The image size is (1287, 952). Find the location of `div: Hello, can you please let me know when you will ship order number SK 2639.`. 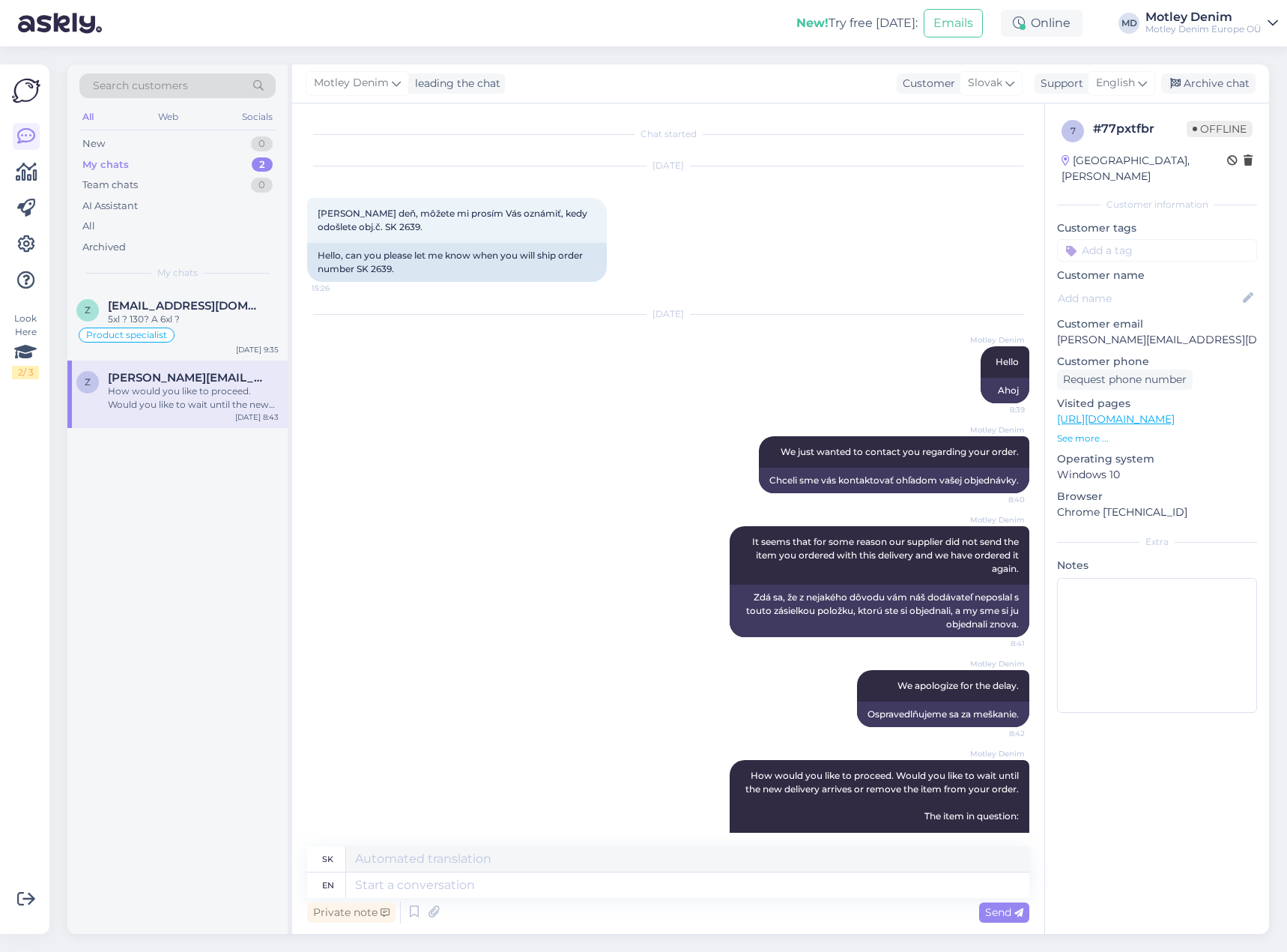

div: Hello, can you please let me know when you will ship order number SK 2639. is located at coordinates (457, 263).